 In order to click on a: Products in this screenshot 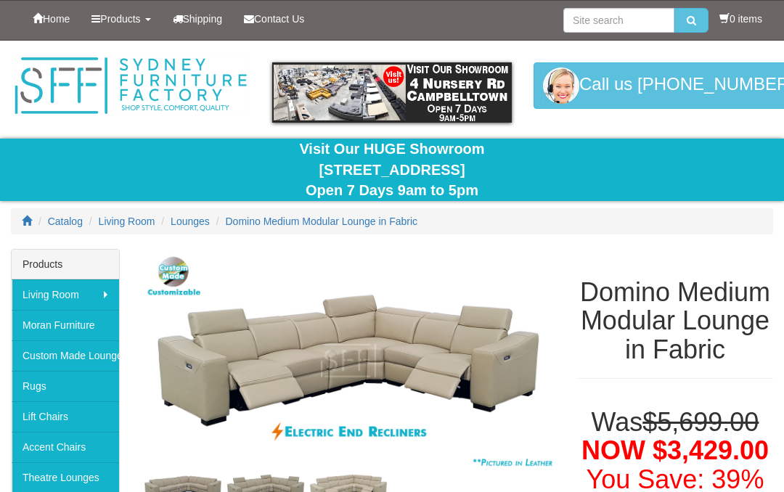, I will do `click(121, 19)`.